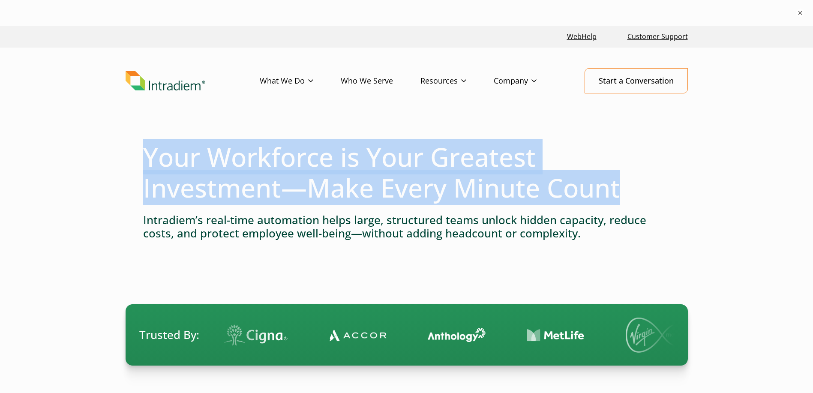 The width and height of the screenshot is (813, 393). What do you see at coordinates (192, 81) in the screenshot?
I see `a: Link to homepage of Intradiem` at bounding box center [192, 81].